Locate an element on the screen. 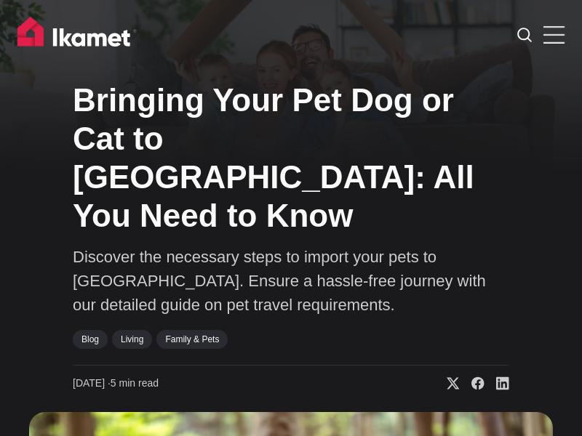 This screenshot has height=436, width=582. time: 5 min read is located at coordinates (116, 384).